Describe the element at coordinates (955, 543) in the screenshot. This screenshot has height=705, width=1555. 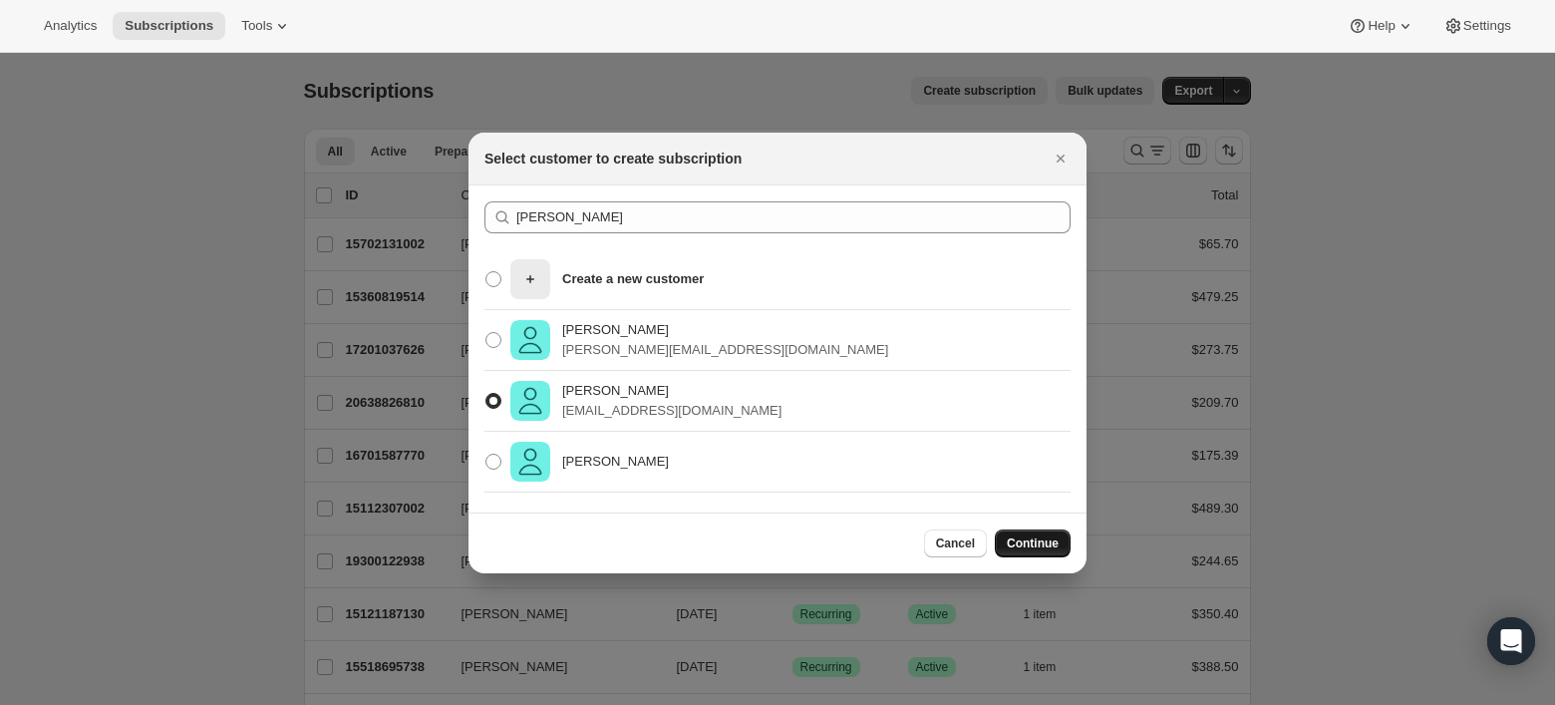
I see `span: Cancel` at that location.